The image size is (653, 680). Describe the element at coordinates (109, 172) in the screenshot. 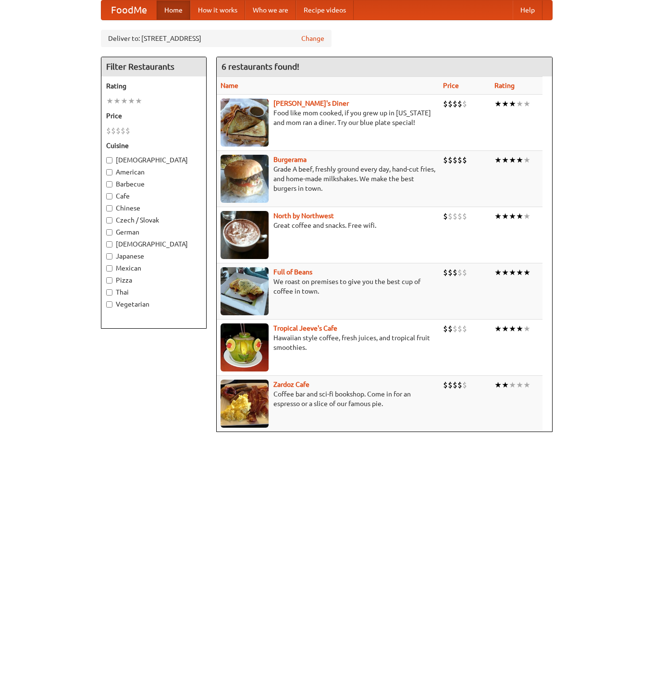

I see `input: American` at that location.